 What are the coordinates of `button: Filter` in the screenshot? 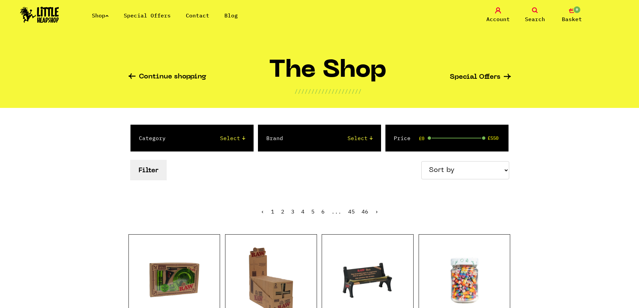 It's located at (148, 170).